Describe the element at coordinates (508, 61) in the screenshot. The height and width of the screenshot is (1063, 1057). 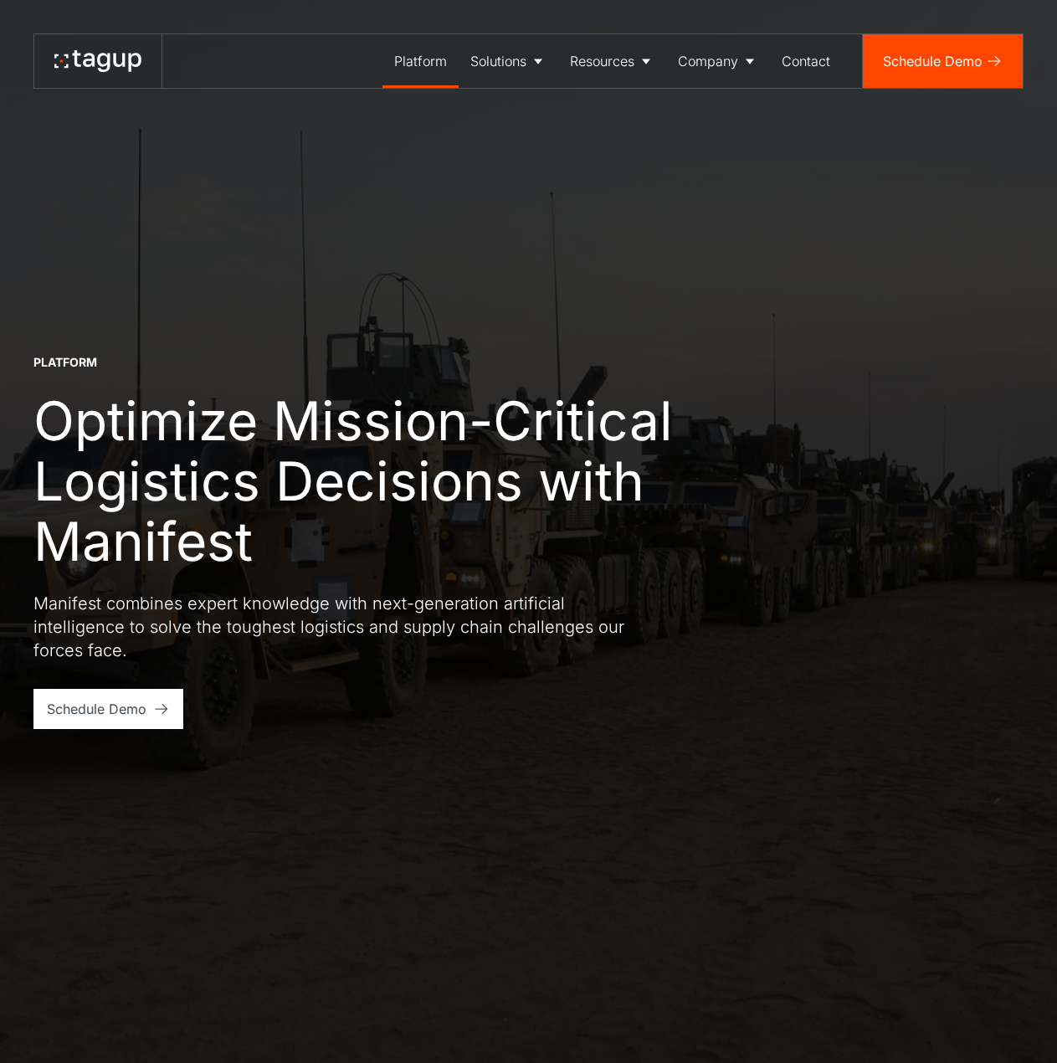
I see `a: Solutions` at that location.